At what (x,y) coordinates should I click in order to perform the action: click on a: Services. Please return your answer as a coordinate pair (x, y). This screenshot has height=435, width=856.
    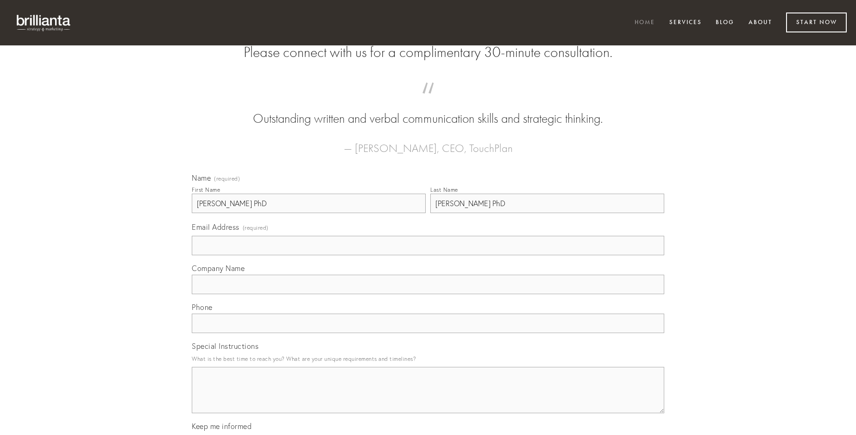
    Looking at the image, I should click on (685, 23).